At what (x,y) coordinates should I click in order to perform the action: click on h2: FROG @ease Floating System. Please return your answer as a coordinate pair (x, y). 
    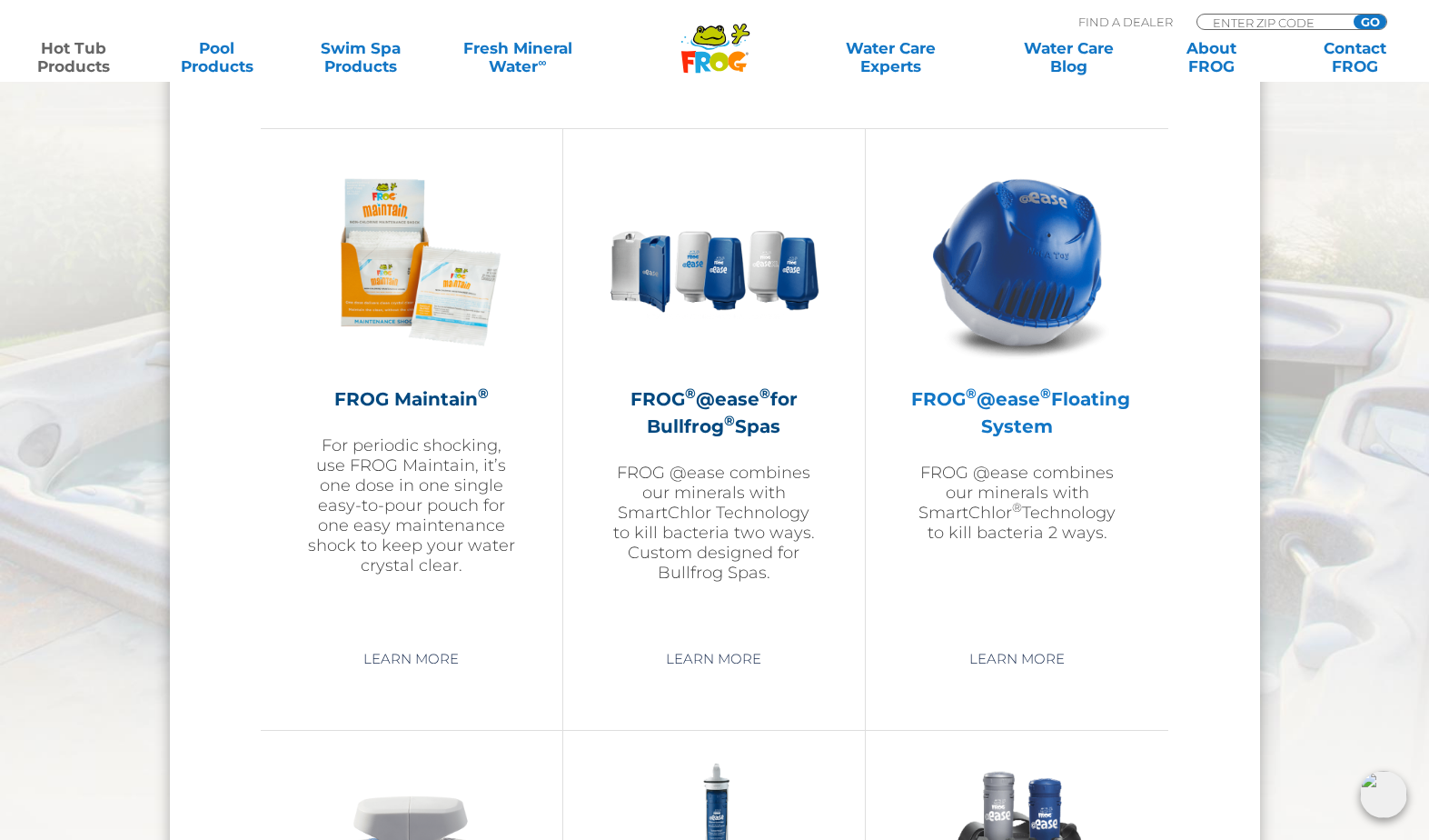
    Looking at the image, I should click on (1016, 413).